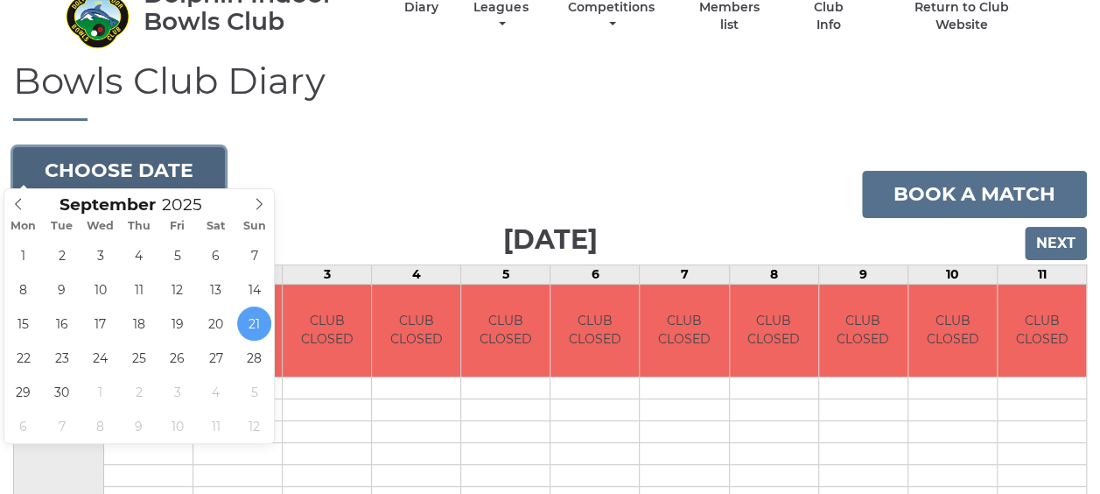 The height and width of the screenshot is (494, 1100). I want to click on span: Mon, so click(24, 226).